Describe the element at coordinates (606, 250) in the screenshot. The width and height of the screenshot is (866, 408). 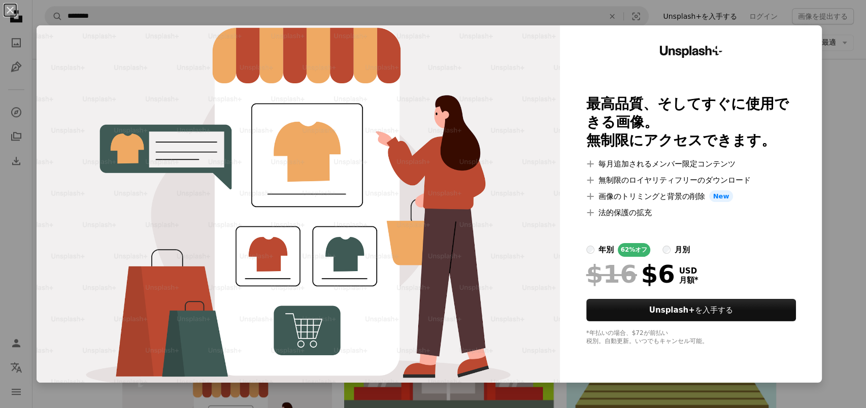
I see `div: 年別` at that location.